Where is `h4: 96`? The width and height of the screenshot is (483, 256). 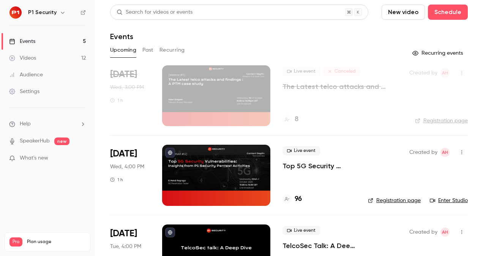
h4: 96 is located at coordinates (298, 199).